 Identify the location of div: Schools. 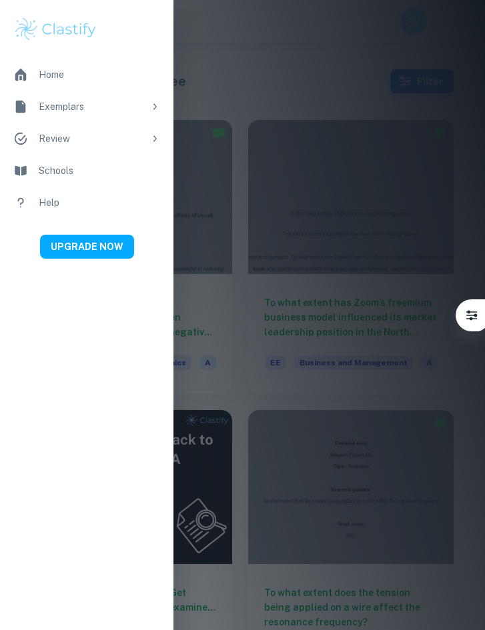
(99, 171).